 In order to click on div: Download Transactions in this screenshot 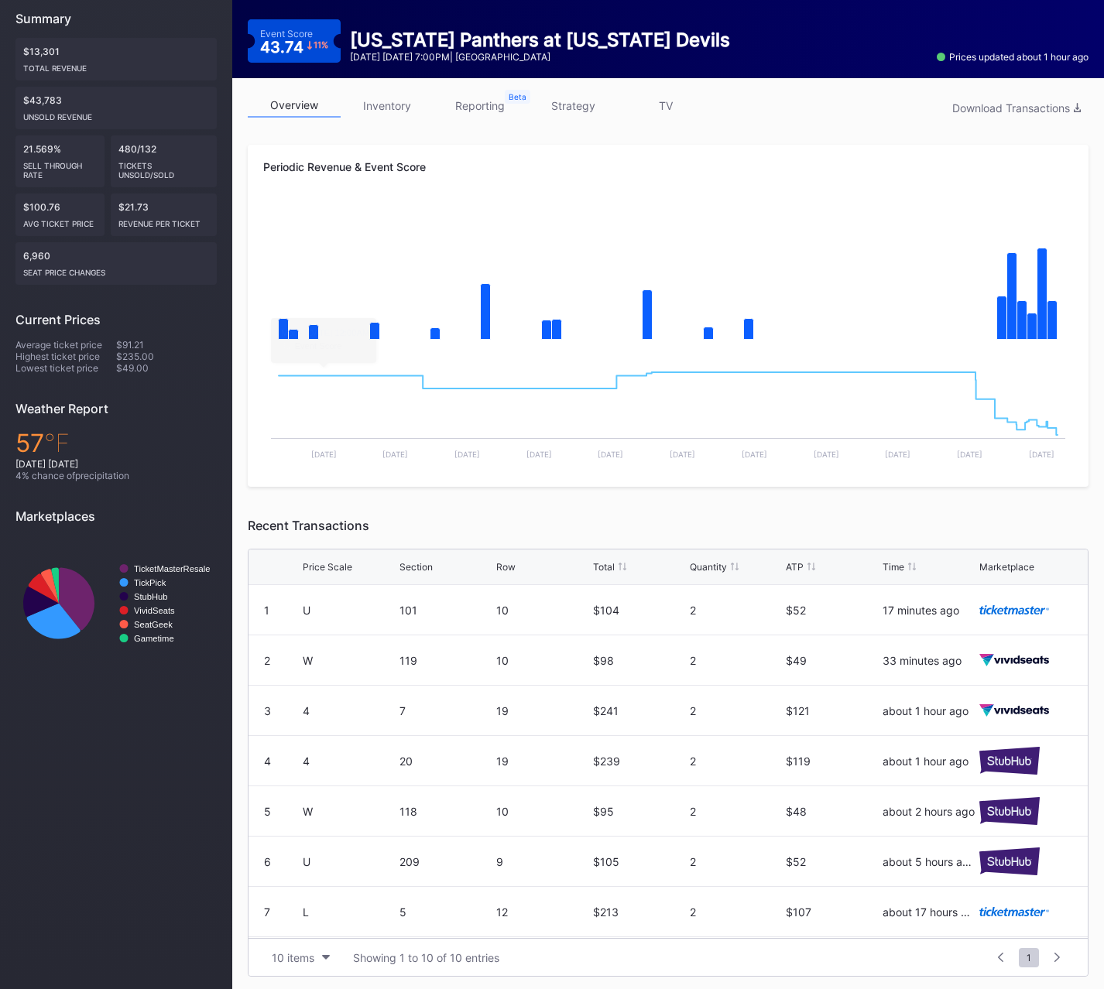, I will do `click(1017, 108)`.